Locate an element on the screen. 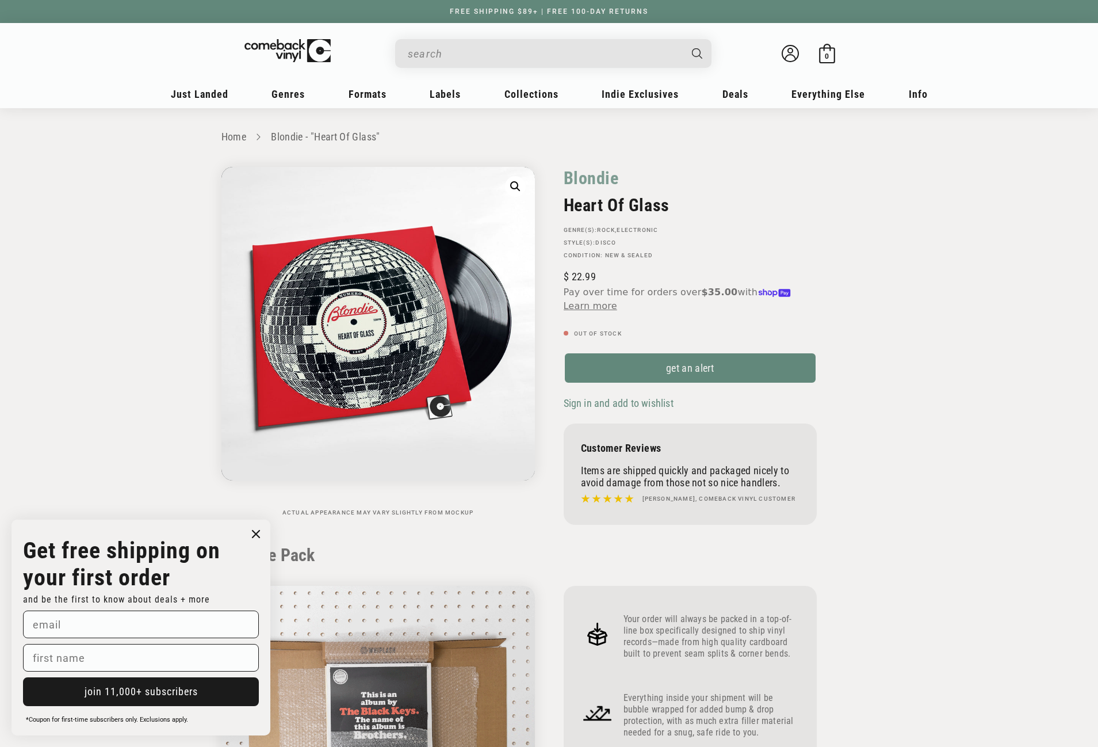 The image size is (1098, 747). span: Deals is located at coordinates (735, 94).